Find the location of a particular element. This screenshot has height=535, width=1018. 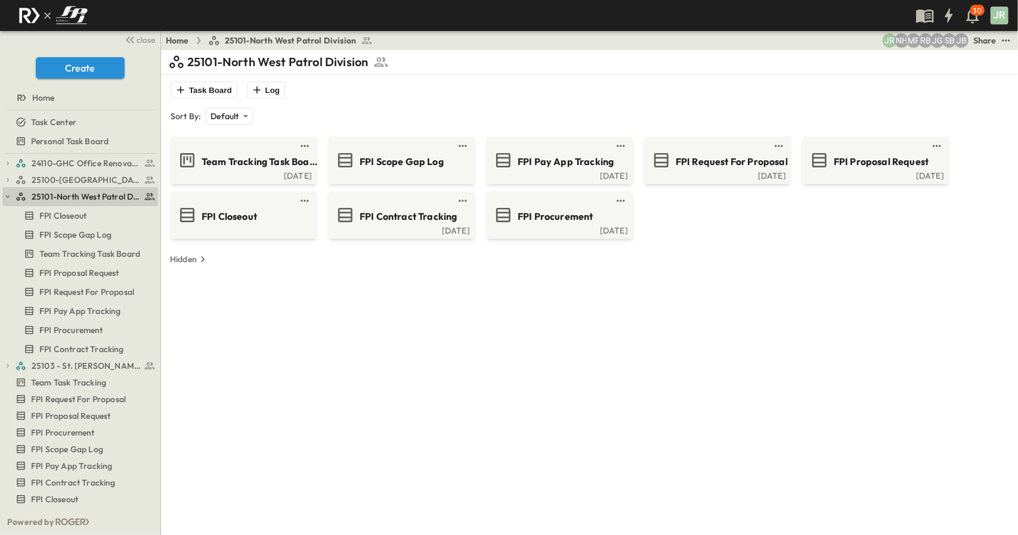

span: 24110-GHC Office Renovations is located at coordinates (86, 163).